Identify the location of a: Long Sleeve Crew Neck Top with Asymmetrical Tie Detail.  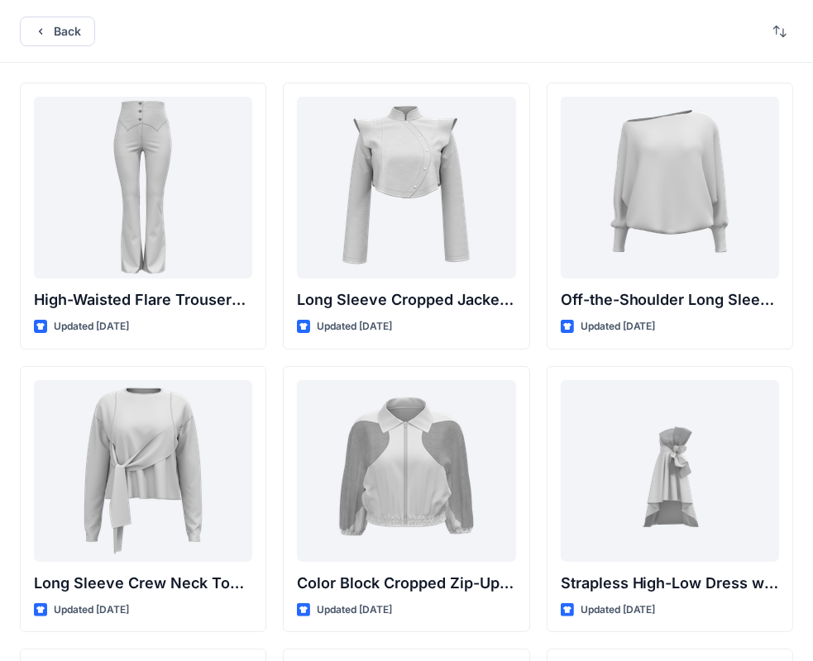
(143, 471).